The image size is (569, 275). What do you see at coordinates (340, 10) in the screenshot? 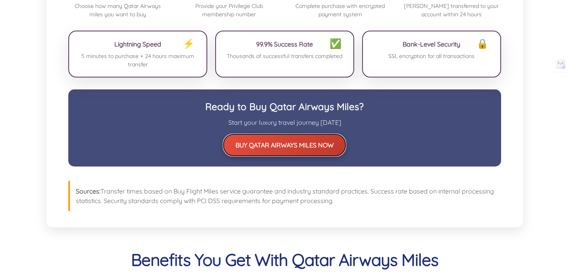
I see `div: Complete purchase with encrypted payment system` at bounding box center [340, 10].